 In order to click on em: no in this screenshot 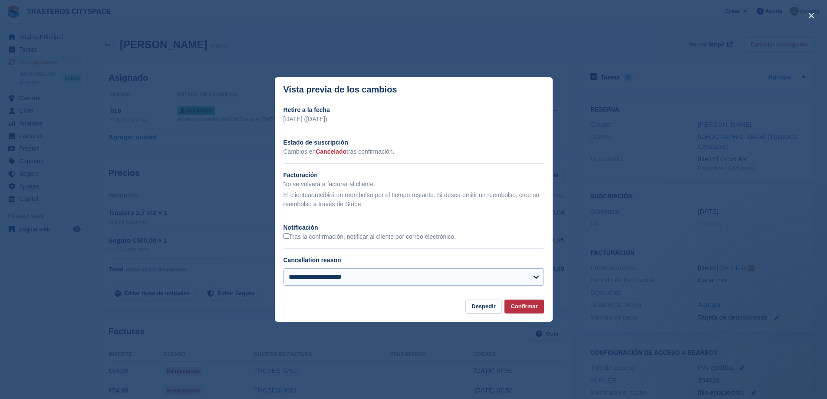, I will do `click(311, 195)`.